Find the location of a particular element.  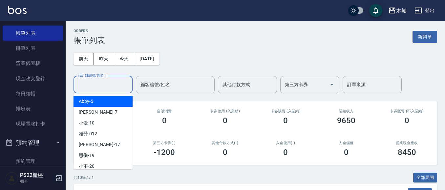

h3: 8450 is located at coordinates (407, 153).